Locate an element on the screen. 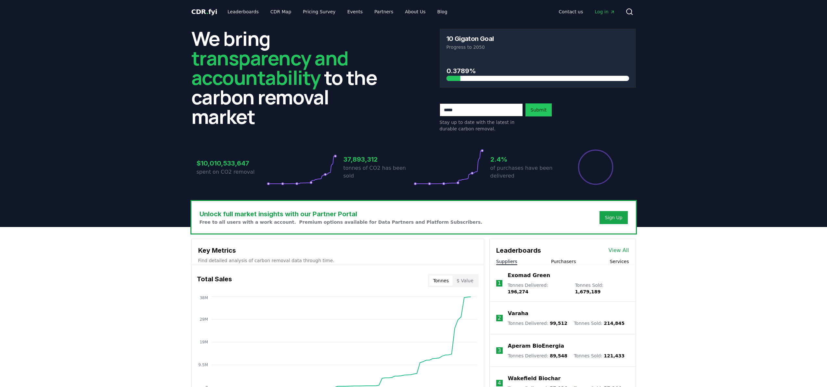  a: Leaderboards is located at coordinates (243, 12).